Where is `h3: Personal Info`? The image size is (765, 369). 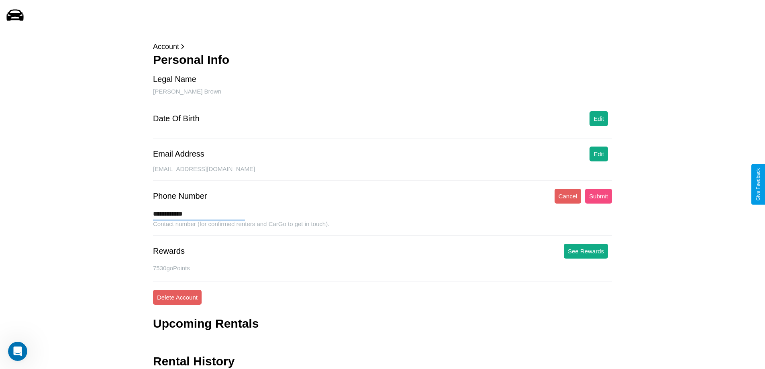
h3: Personal Info is located at coordinates (382, 60).